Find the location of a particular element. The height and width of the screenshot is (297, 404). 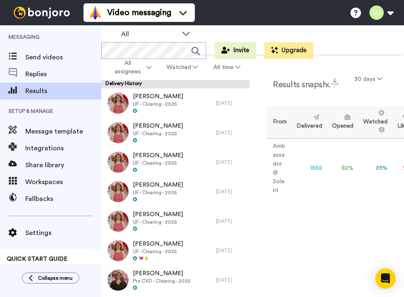

button: Watched is located at coordinates (182, 67).